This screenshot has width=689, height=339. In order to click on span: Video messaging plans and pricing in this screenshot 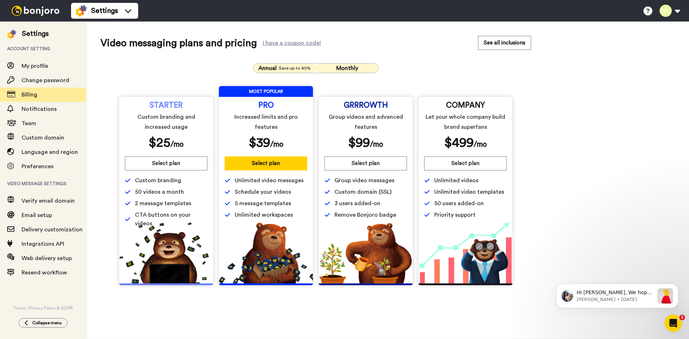, I will do `click(179, 43)`.